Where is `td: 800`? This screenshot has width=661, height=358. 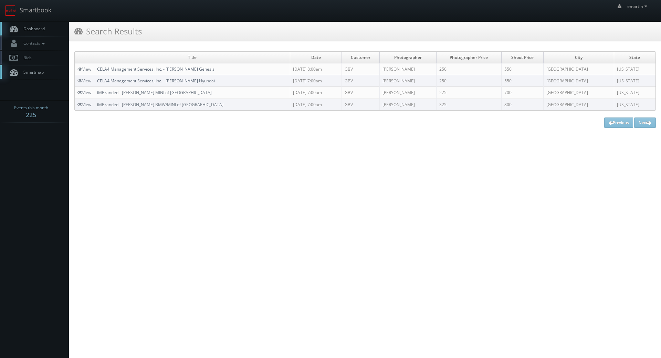
td: 800 is located at coordinates (523, 104).